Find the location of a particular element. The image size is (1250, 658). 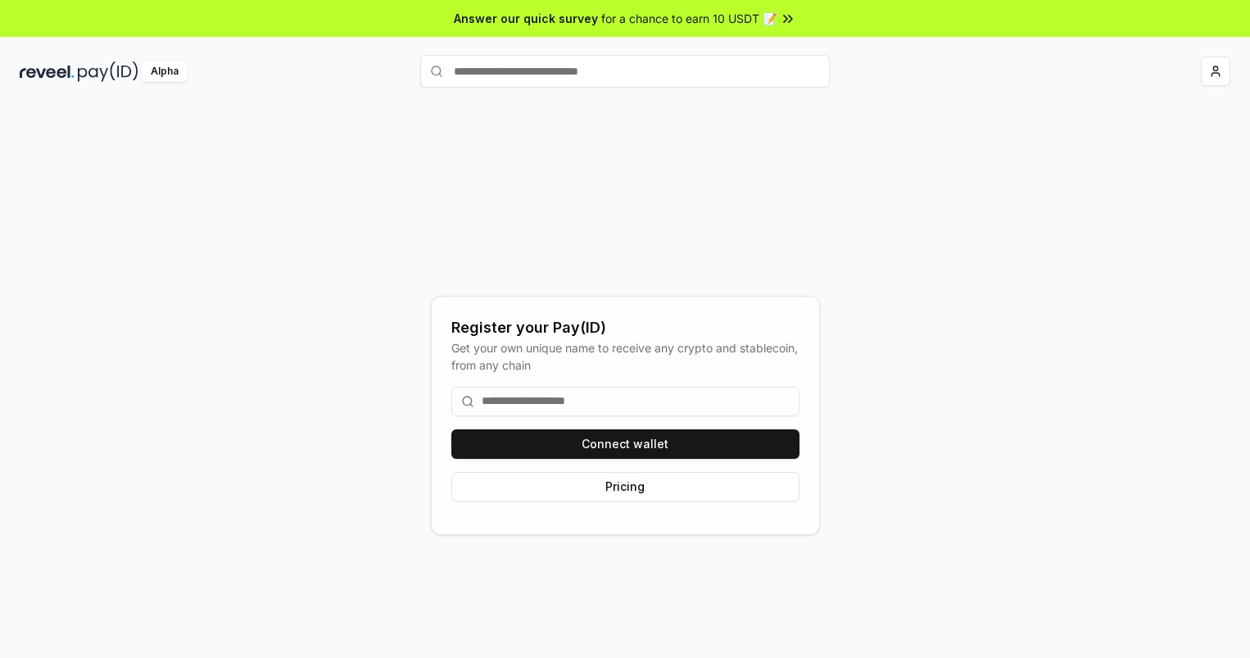

button: Connect wallet is located at coordinates (625, 444).